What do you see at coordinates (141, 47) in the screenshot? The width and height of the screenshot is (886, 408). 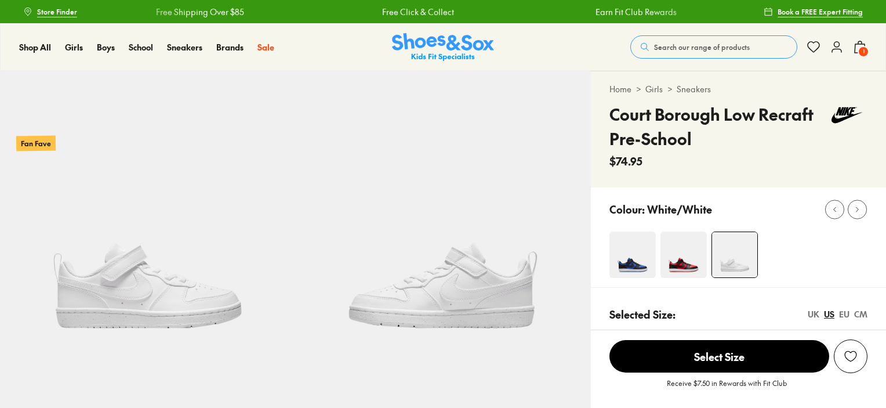 I see `a: School` at bounding box center [141, 47].